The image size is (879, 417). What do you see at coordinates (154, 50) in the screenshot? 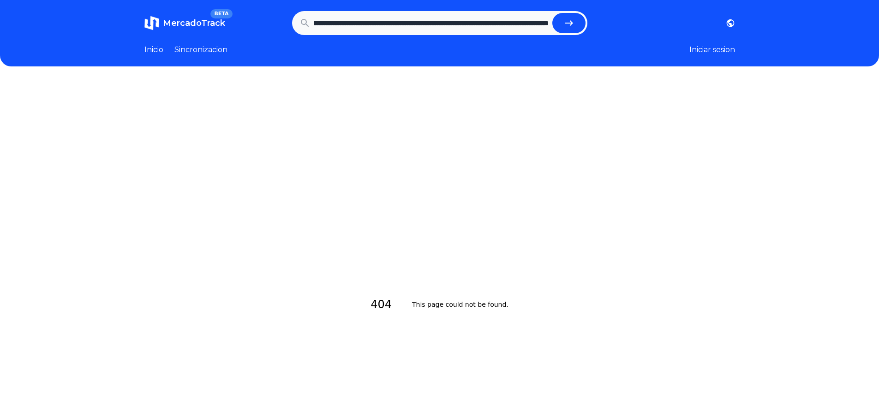
I see `a: Inicio` at bounding box center [154, 50].